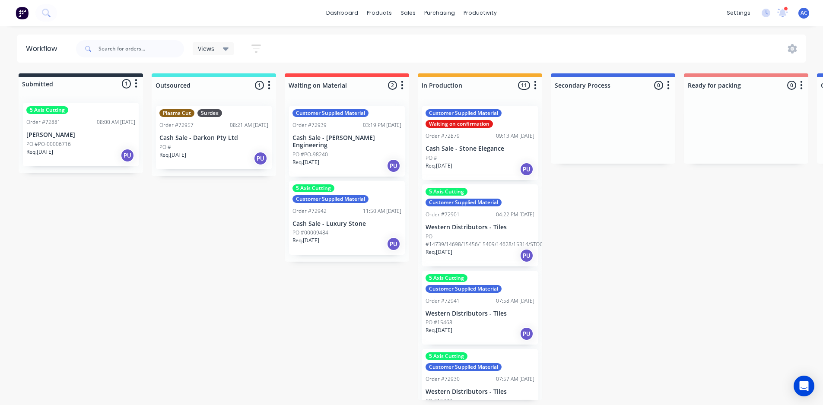 The image size is (823, 405). What do you see at coordinates (459, 124) in the screenshot?
I see `div: Waiting on confirmation` at bounding box center [459, 124].